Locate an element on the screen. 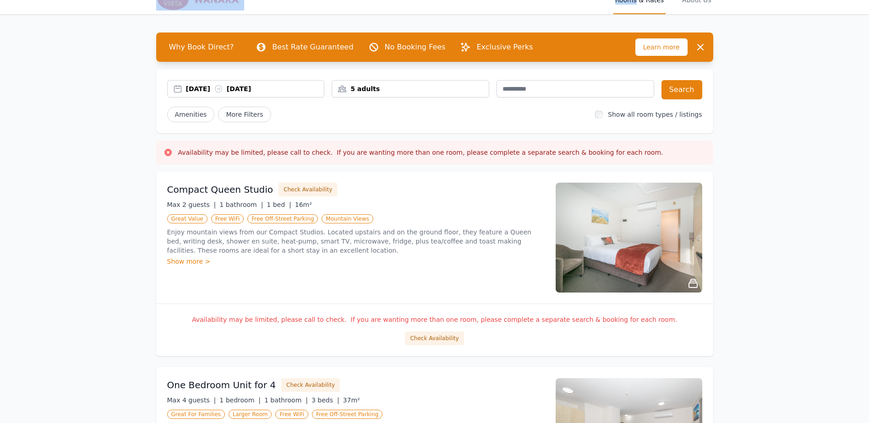 The width and height of the screenshot is (869, 423). span: Max 4 guests | is located at coordinates (192, 400).